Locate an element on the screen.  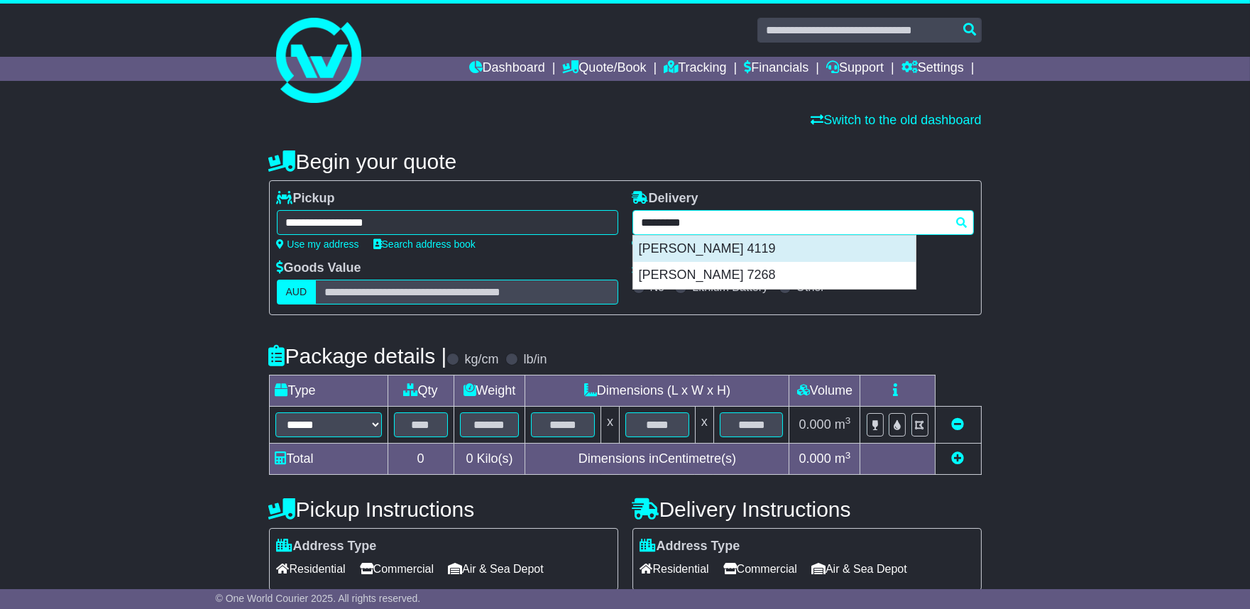
td: Dimensions in Centimetre(s) is located at coordinates (657, 459).